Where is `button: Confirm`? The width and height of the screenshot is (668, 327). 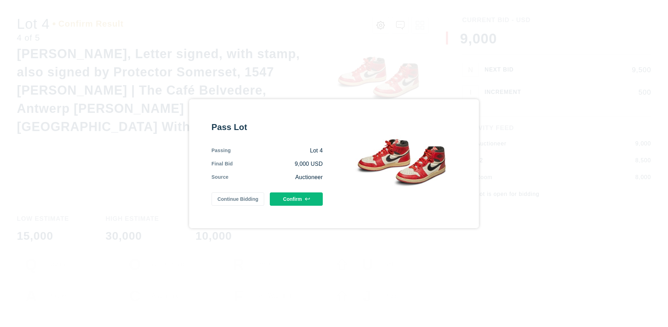
button: Confirm is located at coordinates (296, 199).